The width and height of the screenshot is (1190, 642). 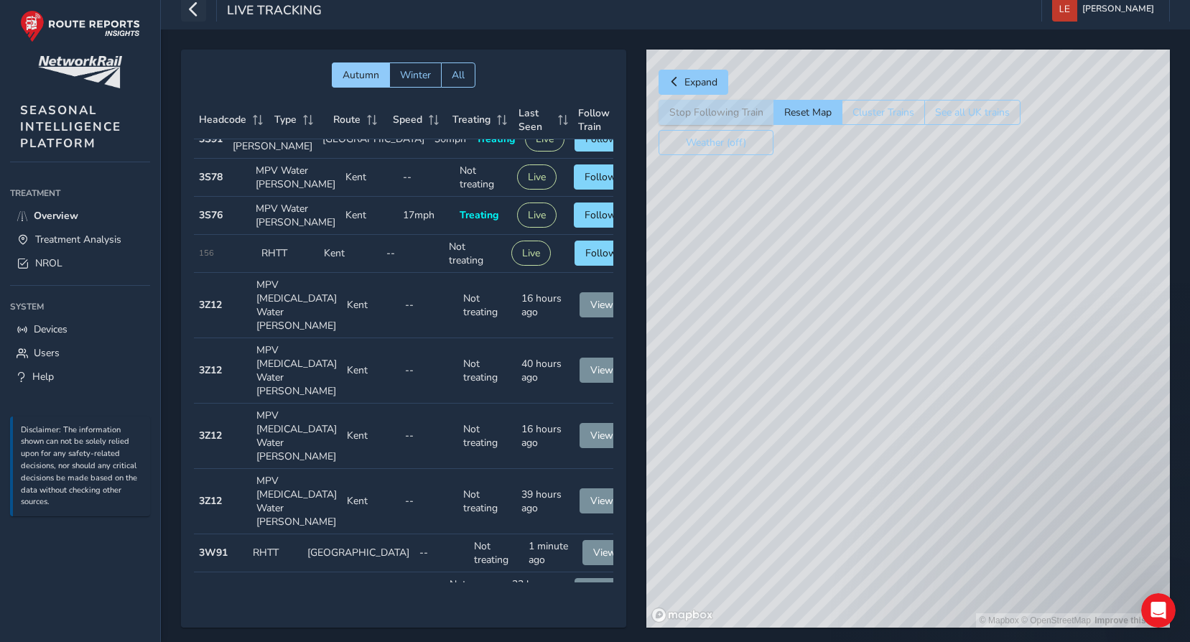 What do you see at coordinates (80, 239) in the screenshot?
I see `a: Treatment Analysis` at bounding box center [80, 239].